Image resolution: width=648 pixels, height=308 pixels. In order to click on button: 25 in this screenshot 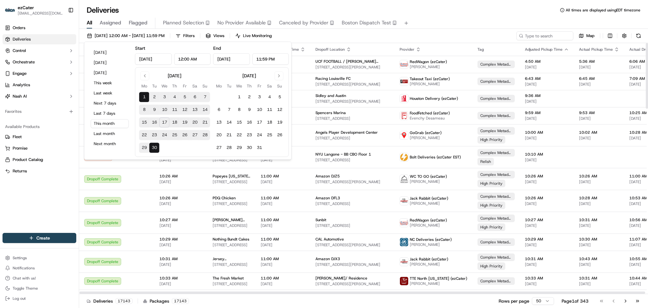, I will do `click(175, 135)`.